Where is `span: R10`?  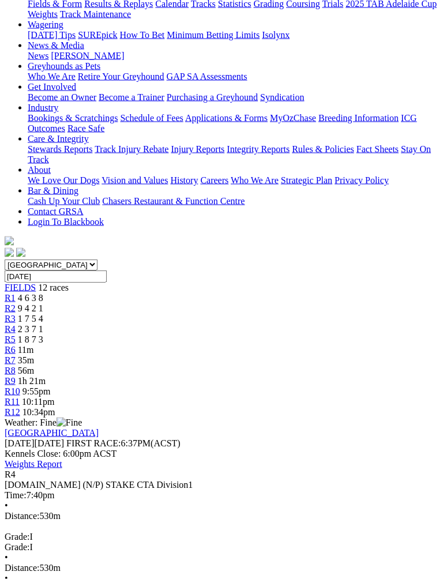
span: R10 is located at coordinates (12, 391).